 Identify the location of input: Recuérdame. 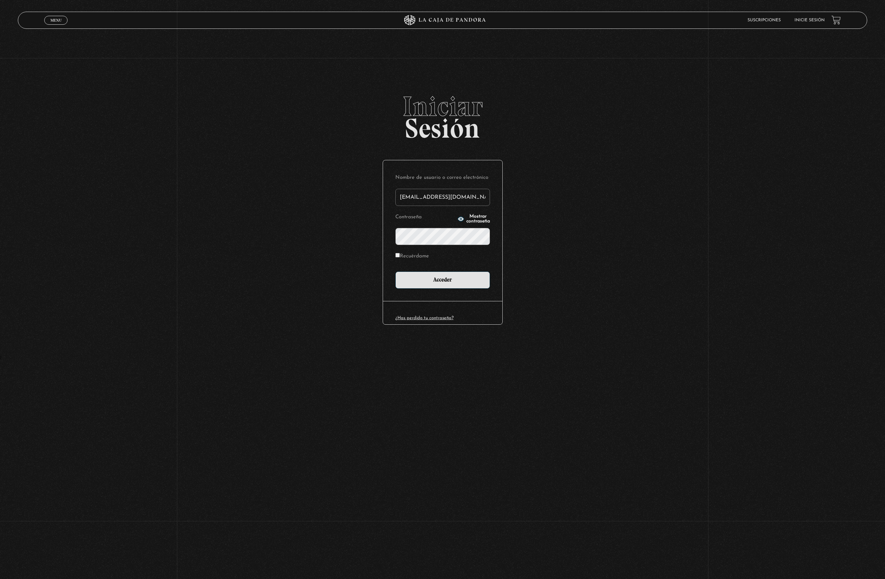
(397, 255).